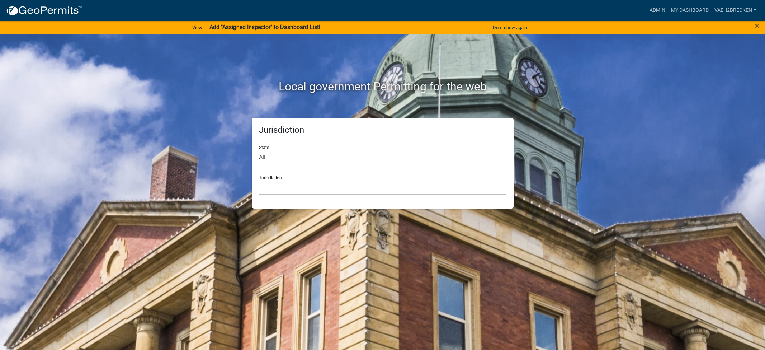 The image size is (765, 350). What do you see at coordinates (265, 27) in the screenshot?
I see `strong: Add "Assigned Inspector" to Dashboard List!` at bounding box center [265, 27].